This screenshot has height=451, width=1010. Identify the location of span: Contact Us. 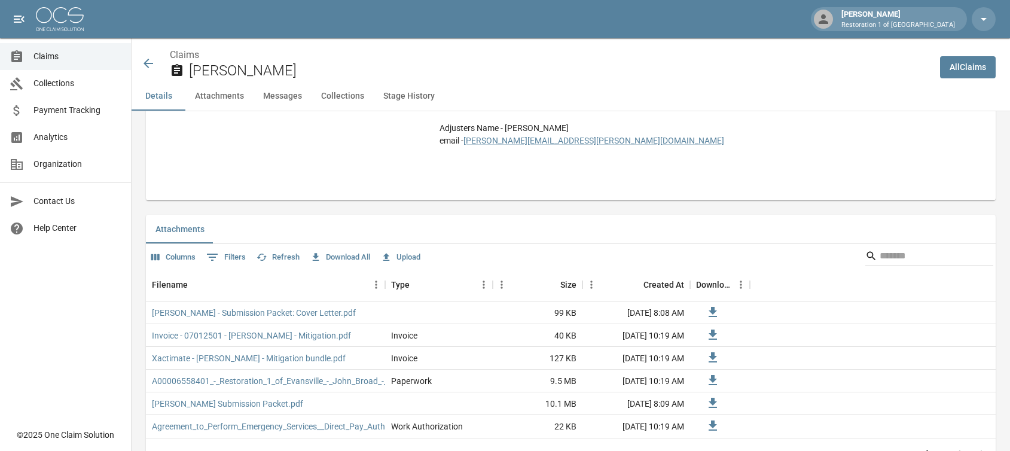
(77, 201).